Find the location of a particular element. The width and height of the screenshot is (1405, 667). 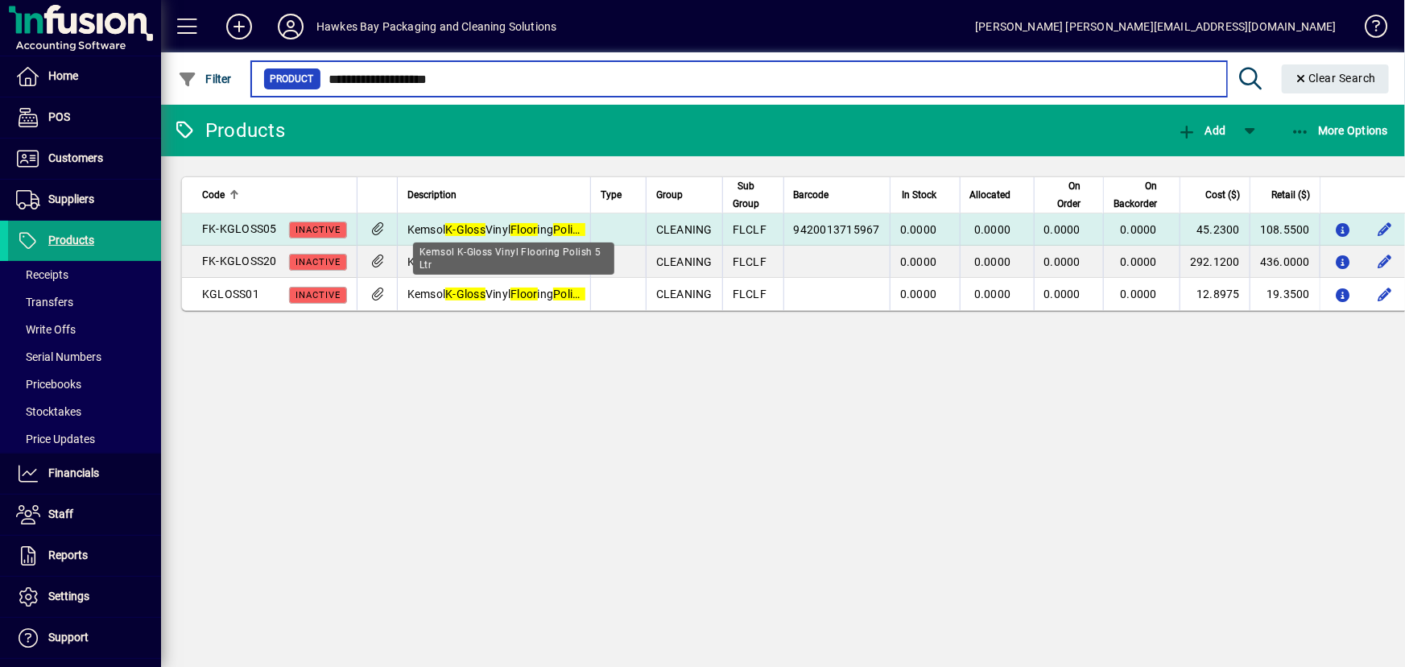

td: 12.8975 is located at coordinates (1214, 294).